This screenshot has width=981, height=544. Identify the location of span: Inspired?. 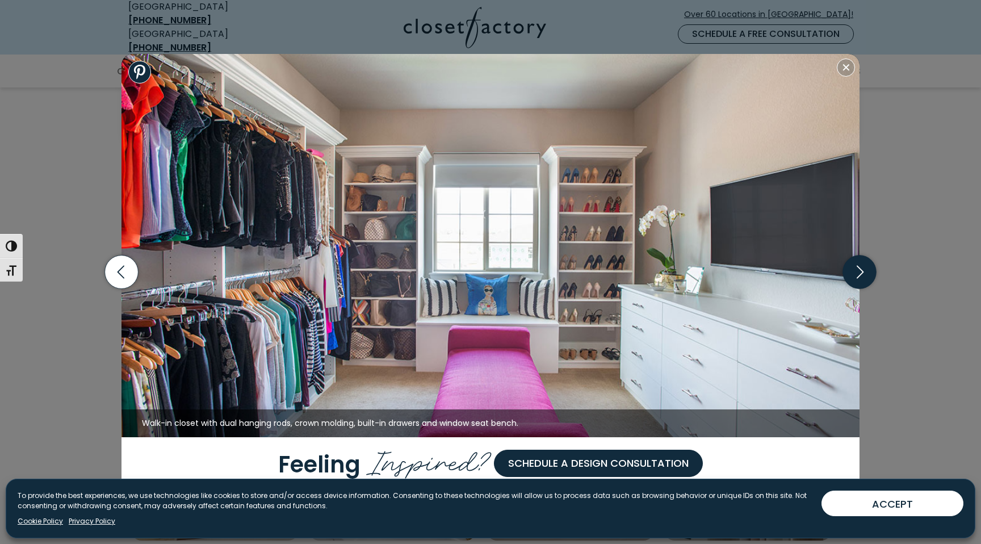
(430, 459).